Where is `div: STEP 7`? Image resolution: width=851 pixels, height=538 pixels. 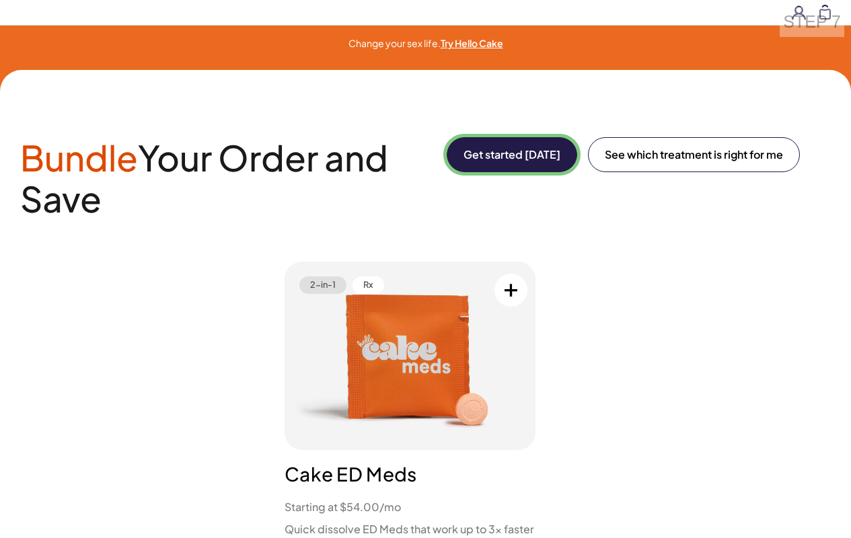
div: STEP 7 is located at coordinates (812, 22).